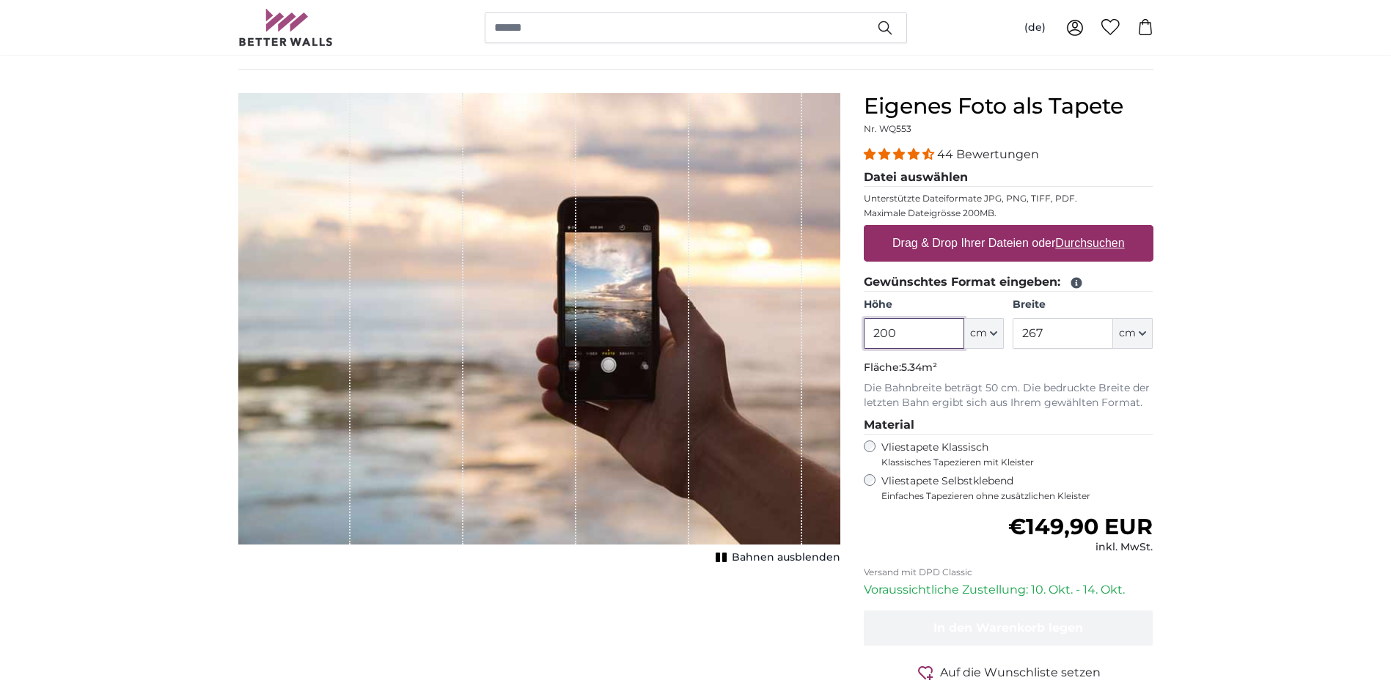  What do you see at coordinates (1008, 243) in the screenshot?
I see `label: Drag & Drop Ihrer Dateien oder` at bounding box center [1008, 243].